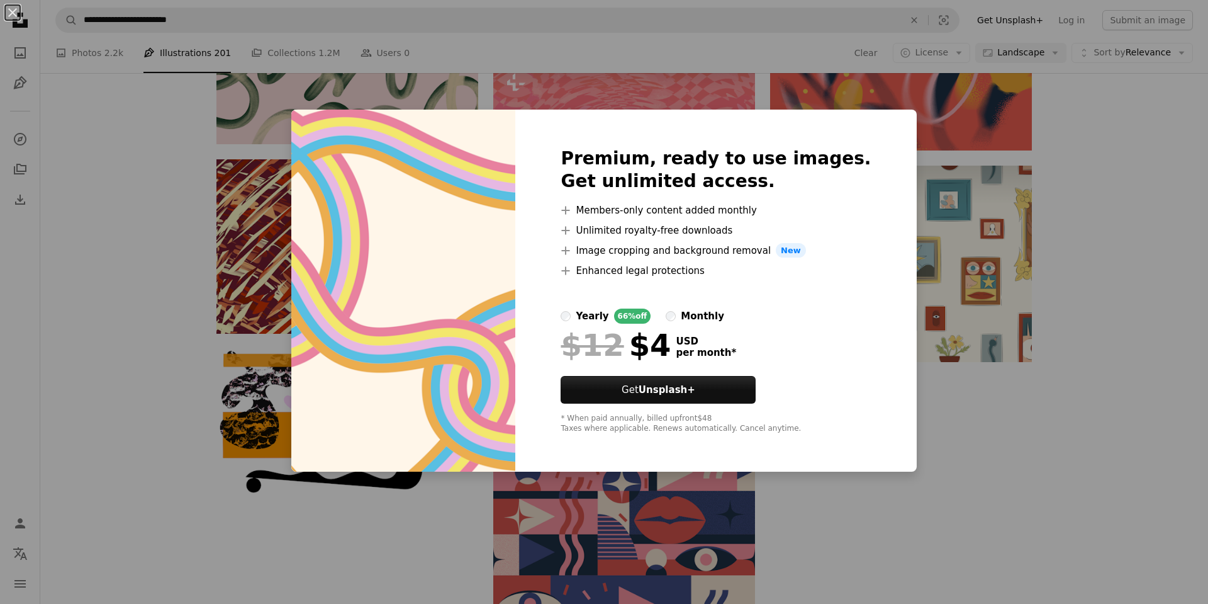 The width and height of the screenshot is (1208, 604). What do you see at coordinates (671, 316) in the screenshot?
I see `input: monthly` at bounding box center [671, 316].